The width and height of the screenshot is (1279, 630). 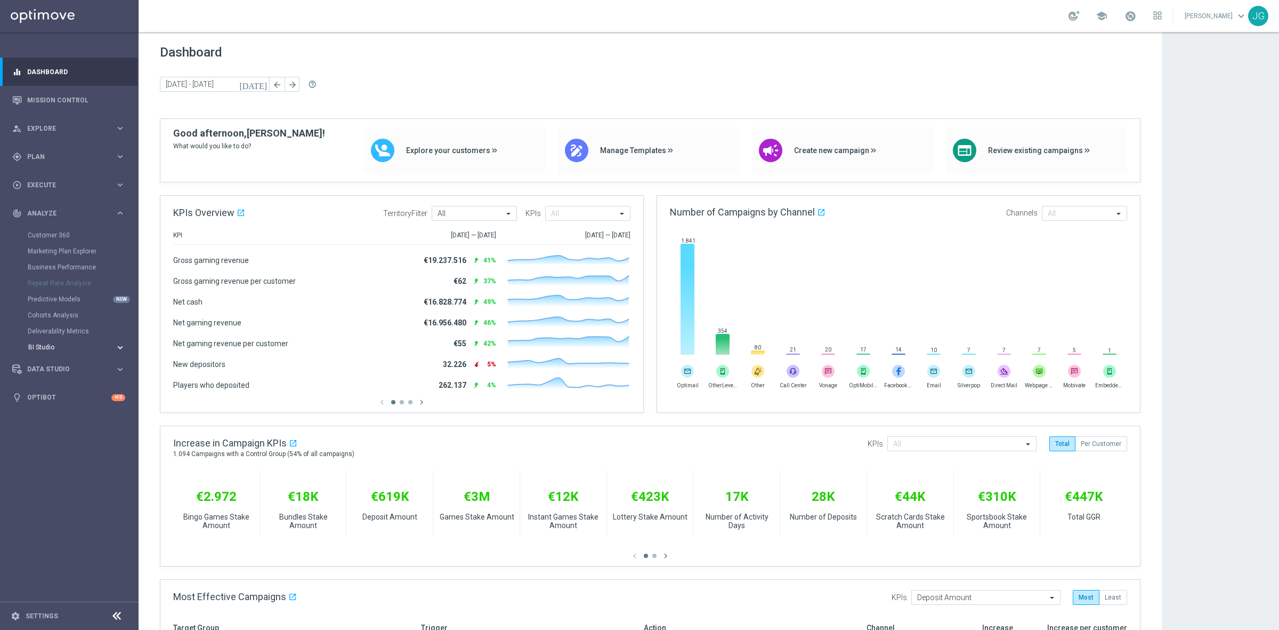 I want to click on i: settings, so click(x=15, y=616).